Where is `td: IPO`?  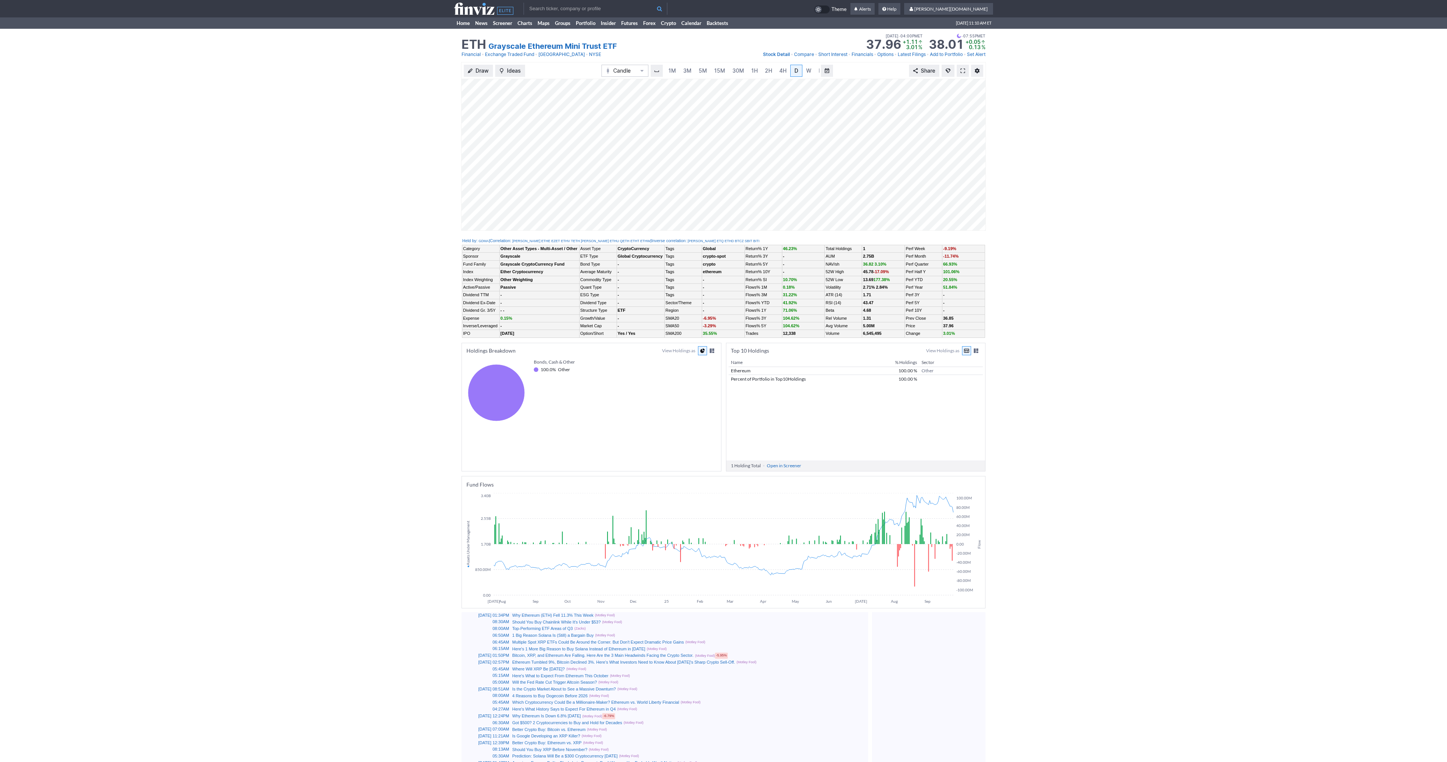 td: IPO is located at coordinates (481, 334).